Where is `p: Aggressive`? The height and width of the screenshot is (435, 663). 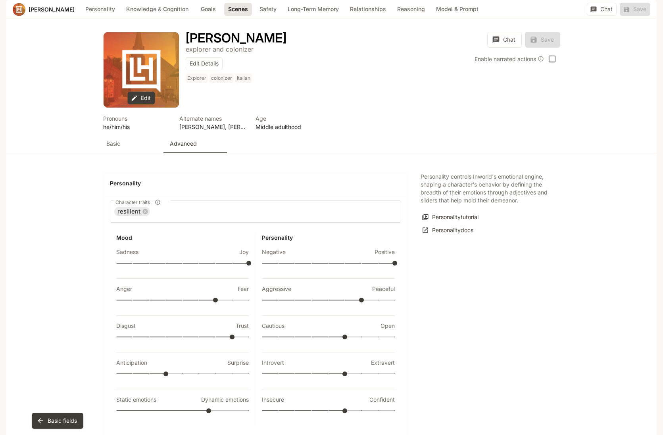
p: Aggressive is located at coordinates (276, 289).